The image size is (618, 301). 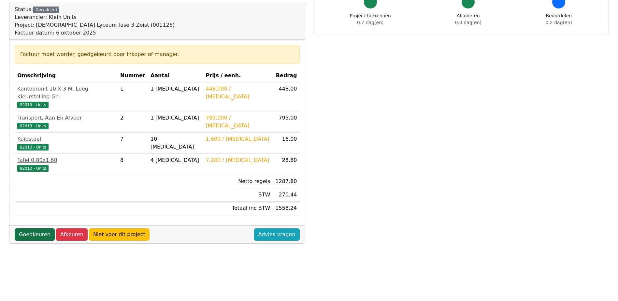 I want to click on th: Bedrag, so click(x=286, y=76).